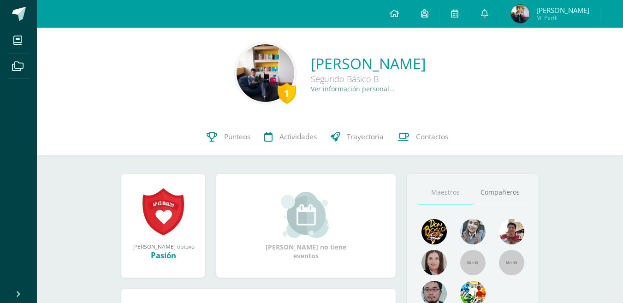 This screenshot has width=623, height=303. Describe the element at coordinates (446, 192) in the screenshot. I see `a: Maestros` at that location.